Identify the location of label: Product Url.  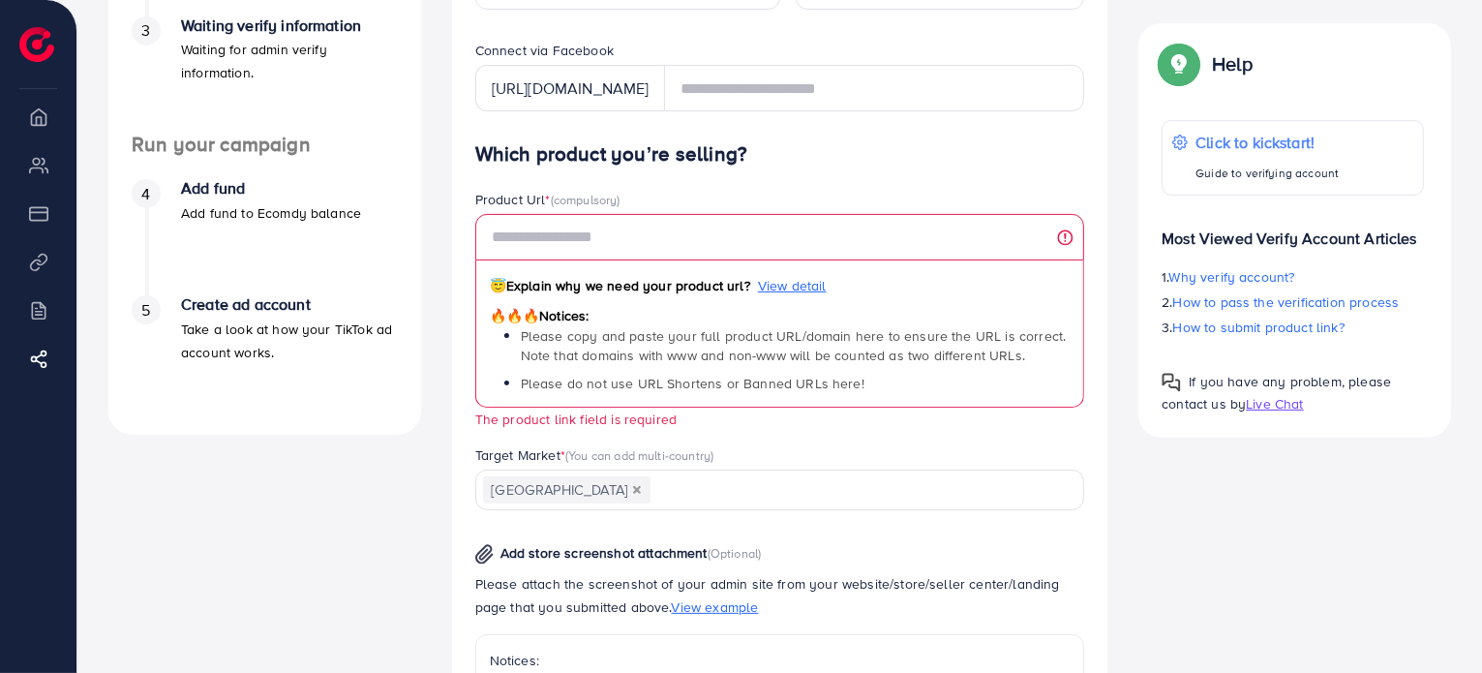
(548, 199).